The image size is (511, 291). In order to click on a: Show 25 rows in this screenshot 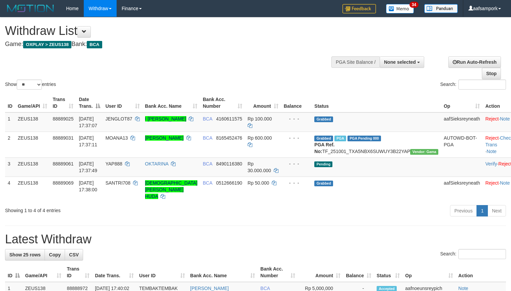, I will do `click(25, 254)`.